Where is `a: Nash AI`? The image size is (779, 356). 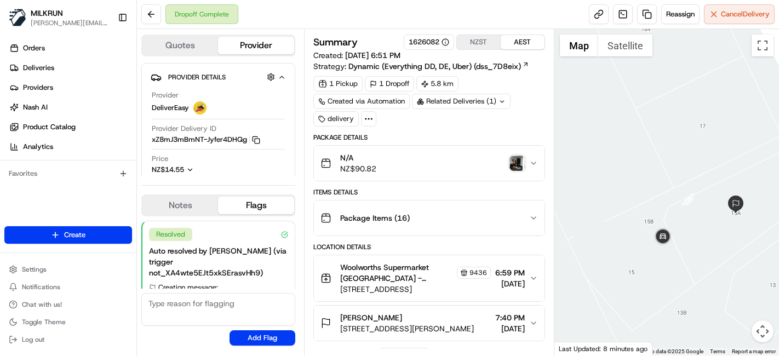
a: Nash AI is located at coordinates (70, 107).